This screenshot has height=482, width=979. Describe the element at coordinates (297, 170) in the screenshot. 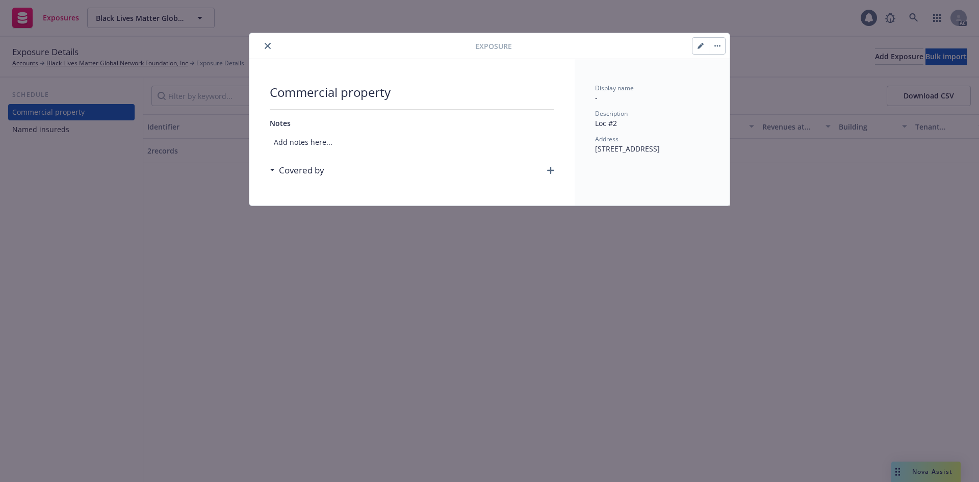

I see `div: Covered by` at that location.